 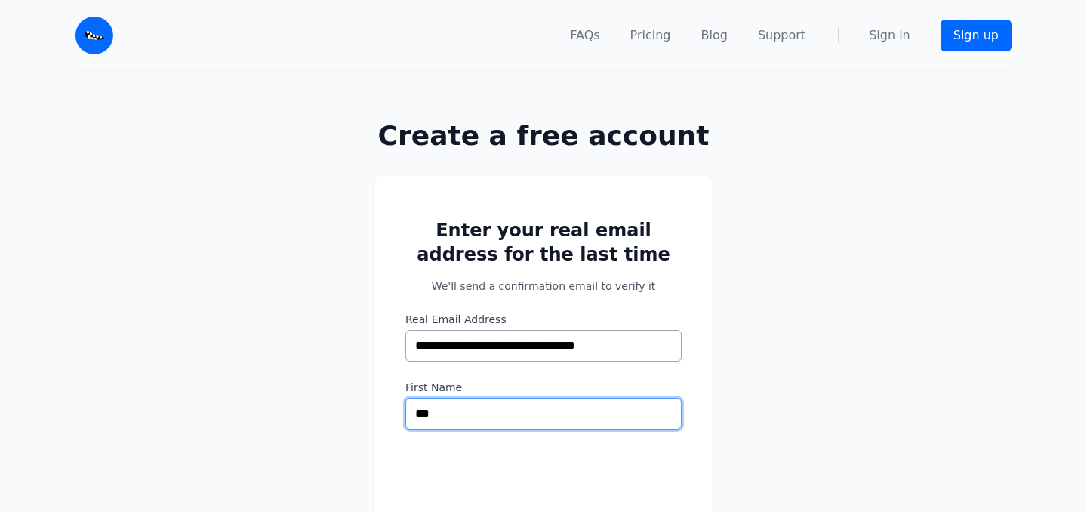 I want to click on label: Real Email Address, so click(x=543, y=319).